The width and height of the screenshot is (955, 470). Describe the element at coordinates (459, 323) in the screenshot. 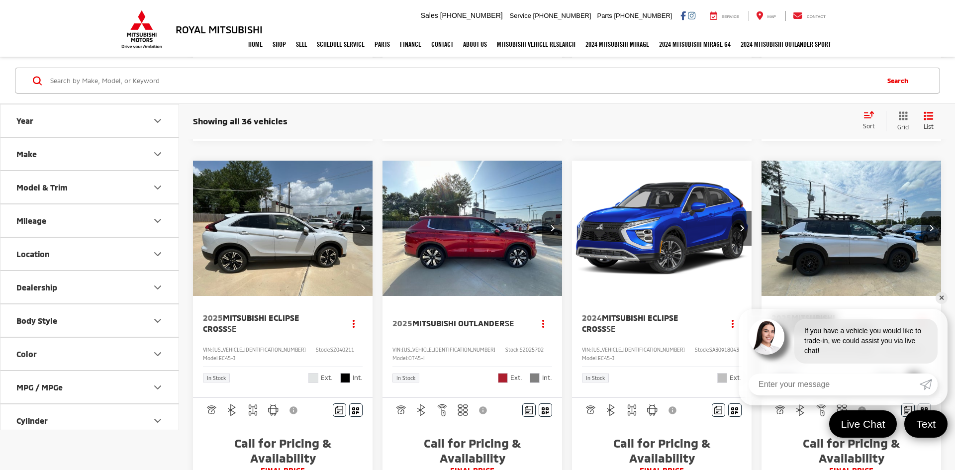

I see `a: 2025Mitsubishi OutlanderSE` at that location.